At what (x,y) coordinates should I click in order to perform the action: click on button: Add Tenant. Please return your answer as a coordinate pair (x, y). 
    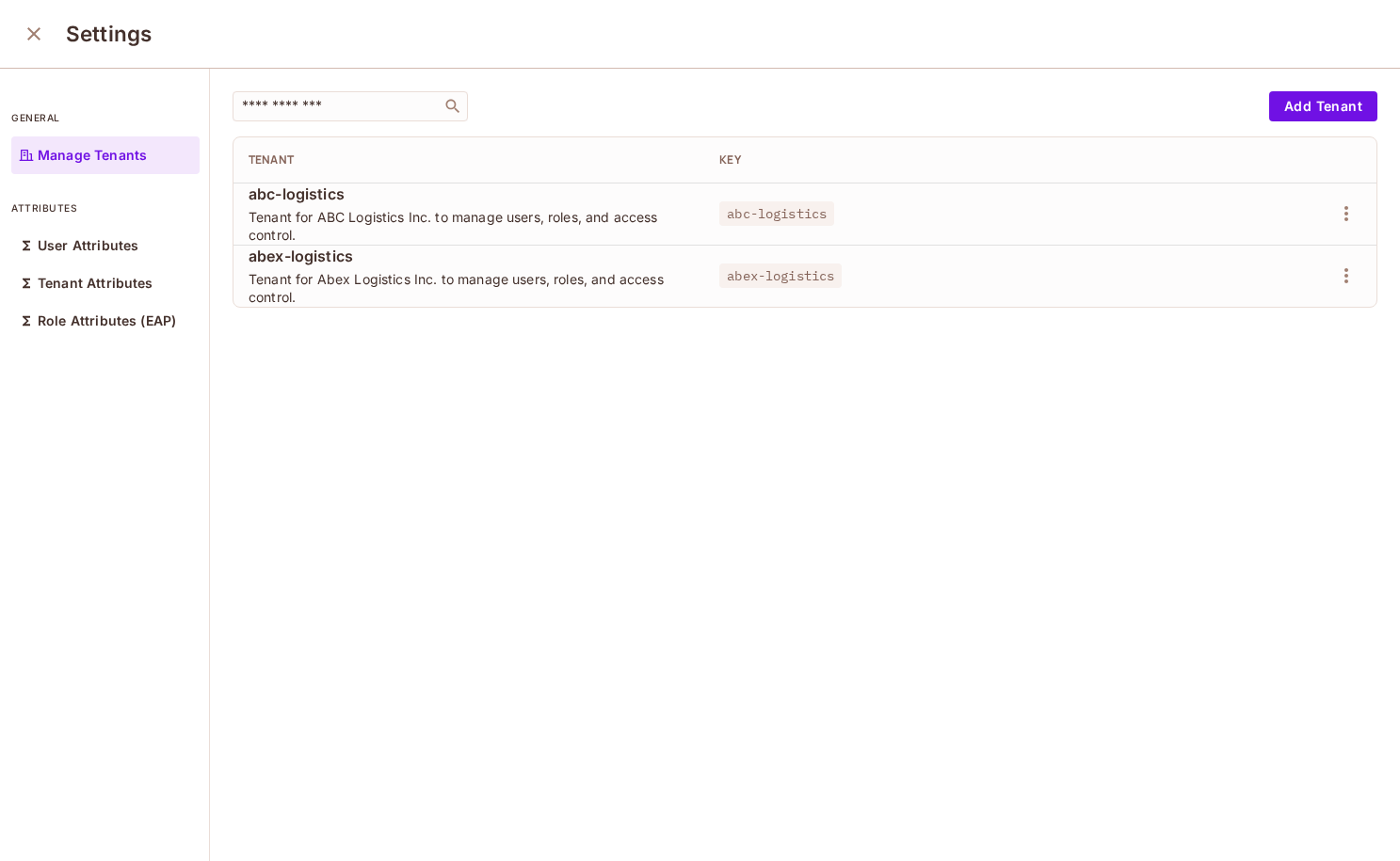
    Looking at the image, I should click on (1322, 107).